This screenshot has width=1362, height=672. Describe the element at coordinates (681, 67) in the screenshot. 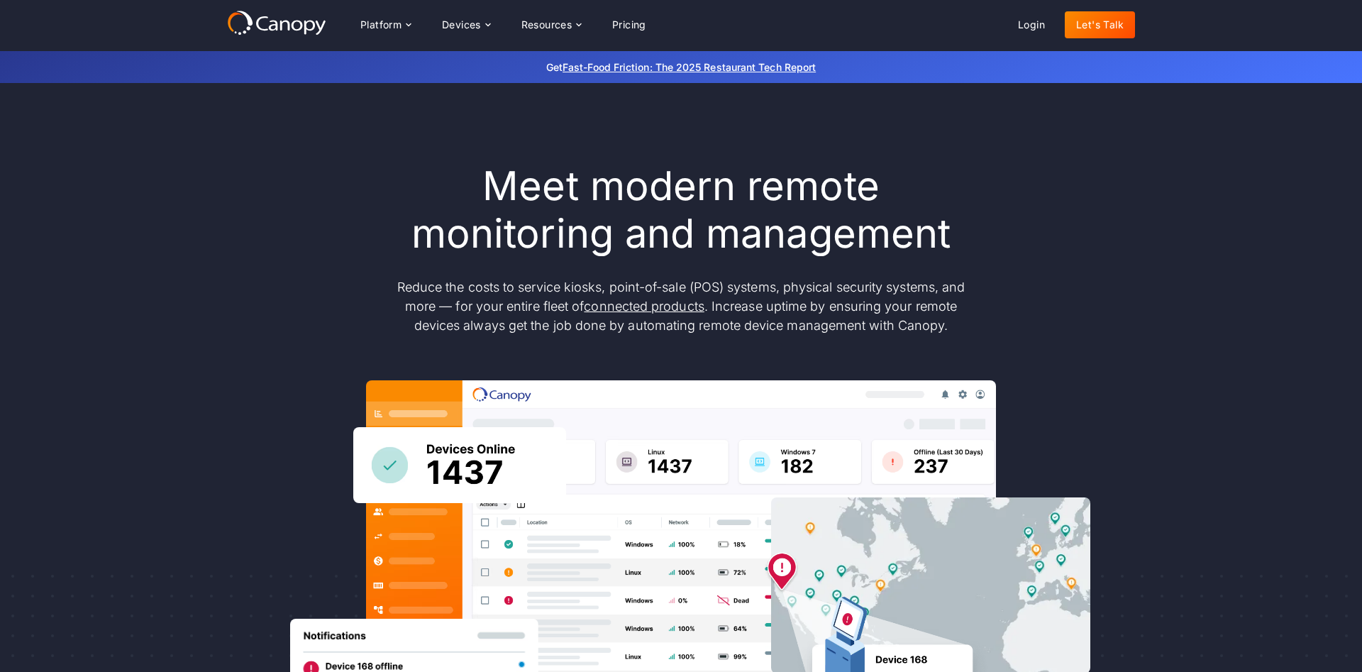

I see `p: Get` at that location.